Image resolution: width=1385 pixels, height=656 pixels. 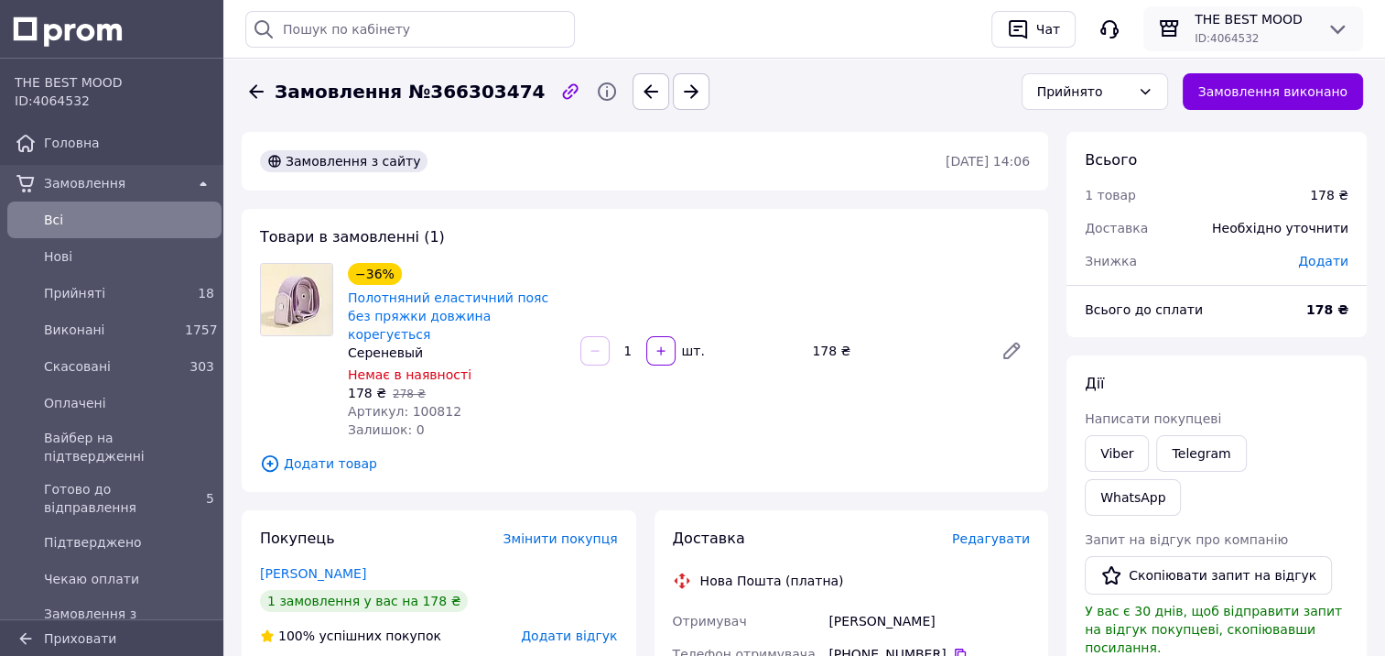 What do you see at coordinates (363, 601) in the screenshot?
I see `div: 1 замовлення у вас на 178 ₴` at bounding box center [363, 601].